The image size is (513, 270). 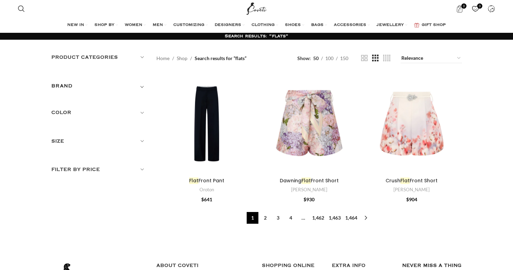 What do you see at coordinates (390, 25) in the screenshot?
I see `span: JEWELLERY` at bounding box center [390, 25].